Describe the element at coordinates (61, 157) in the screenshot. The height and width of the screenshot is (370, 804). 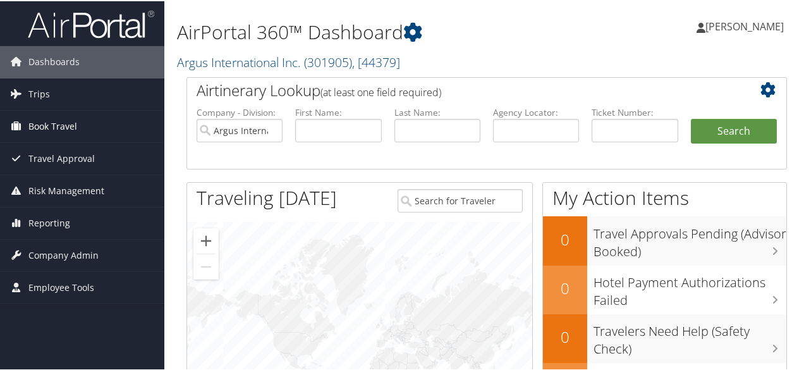
I see `span: Travel Approval` at that location.